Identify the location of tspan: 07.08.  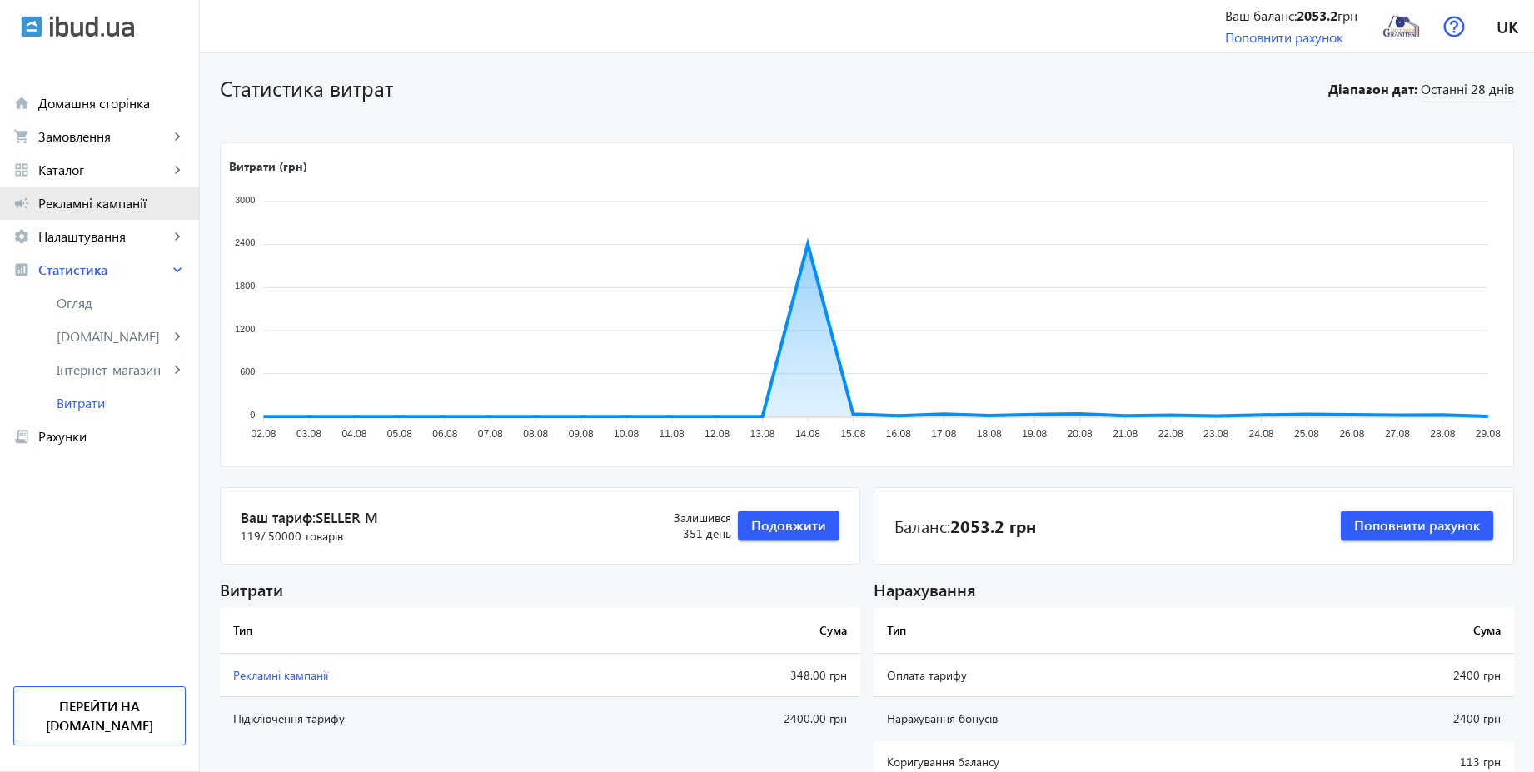
(491, 435).